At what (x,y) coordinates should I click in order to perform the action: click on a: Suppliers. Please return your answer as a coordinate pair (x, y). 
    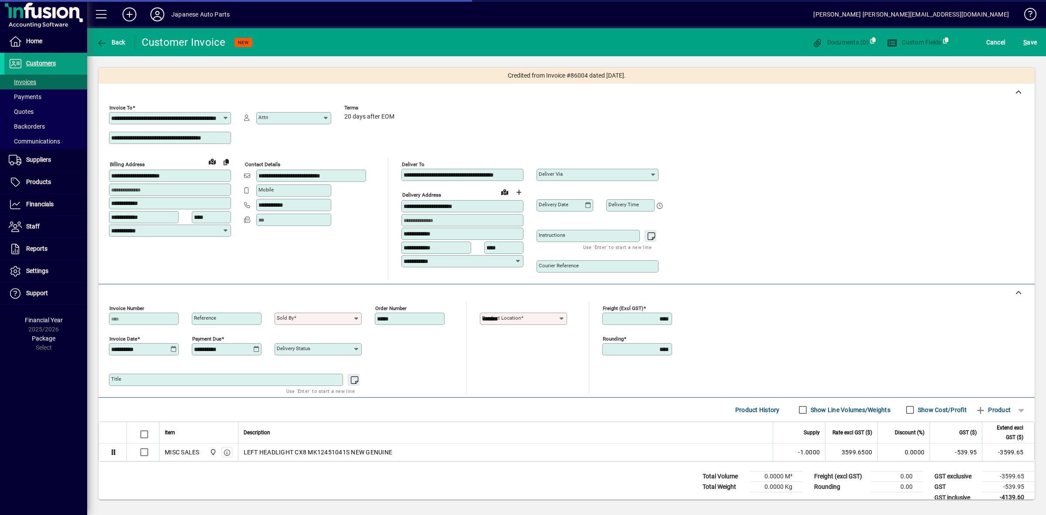
    Looking at the image, I should click on (46, 160).